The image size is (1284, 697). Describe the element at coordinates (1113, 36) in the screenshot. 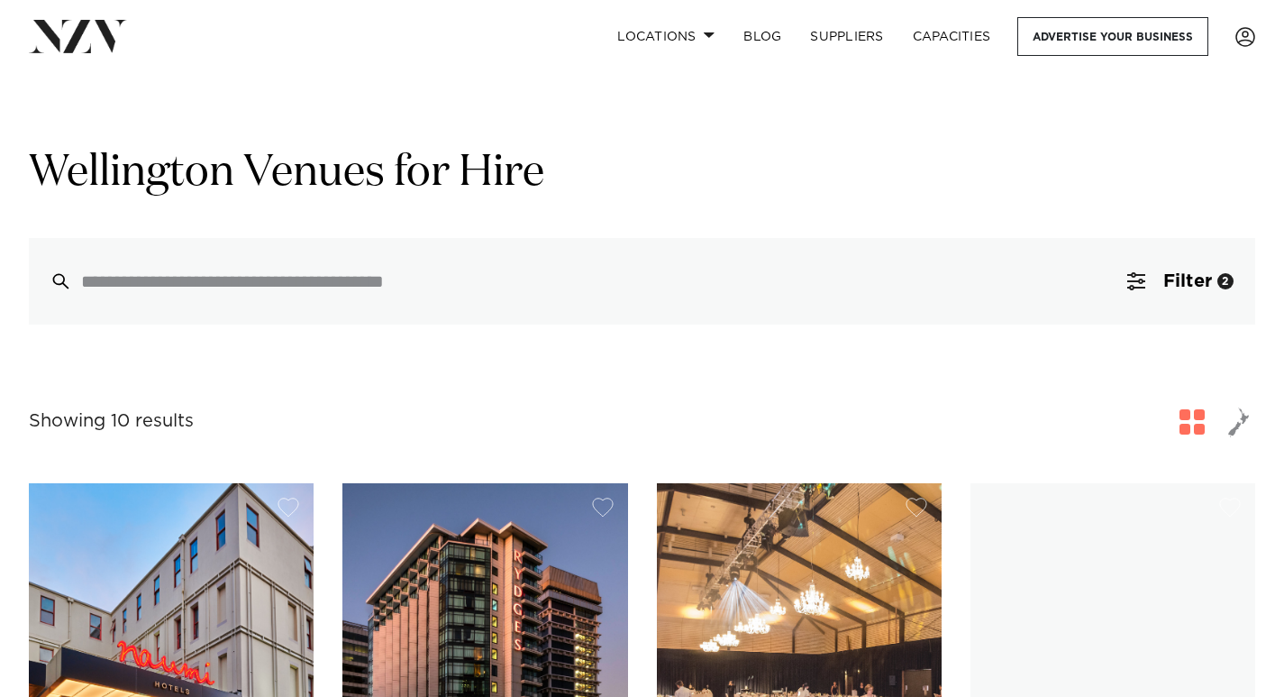

I see `a: Advertise your business` at that location.